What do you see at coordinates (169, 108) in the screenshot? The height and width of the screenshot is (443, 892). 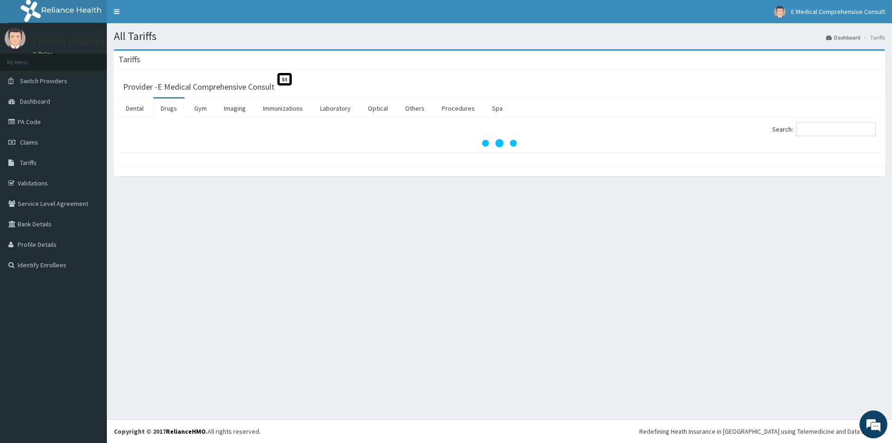 I see `a: Drugs` at bounding box center [169, 108].